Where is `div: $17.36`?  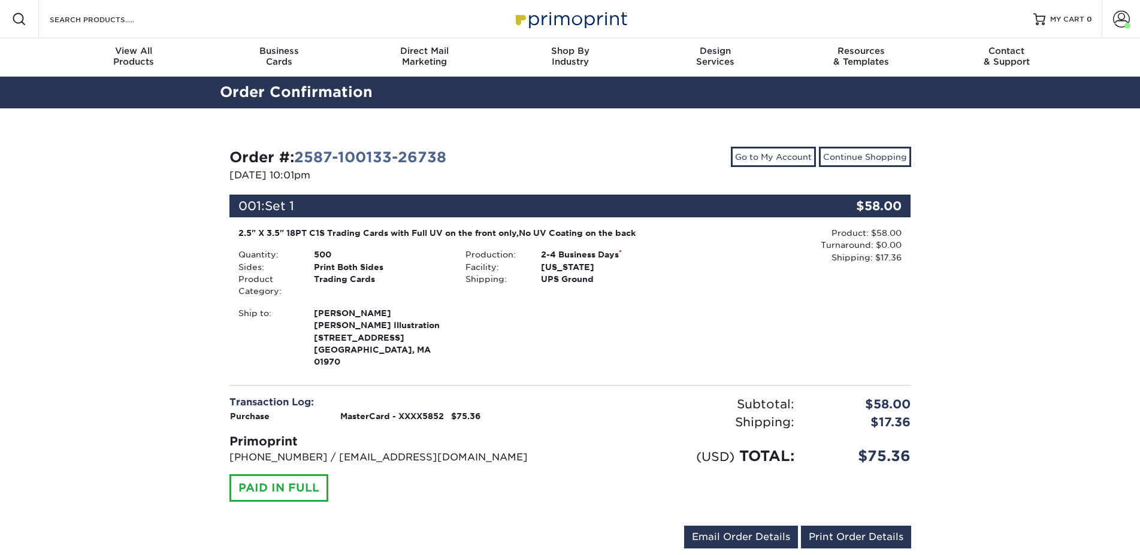 div: $17.36 is located at coordinates (861, 422).